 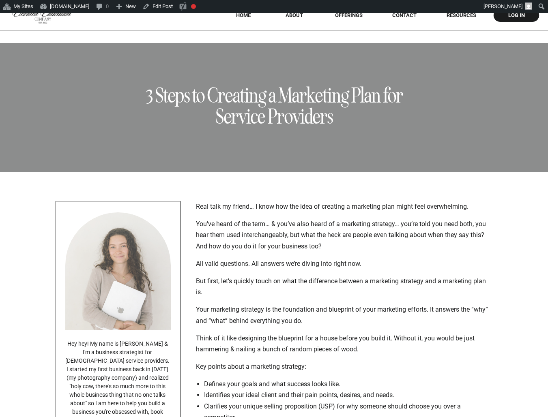 What do you see at coordinates (404, 15) in the screenshot?
I see `a: Contact` at bounding box center [404, 15].